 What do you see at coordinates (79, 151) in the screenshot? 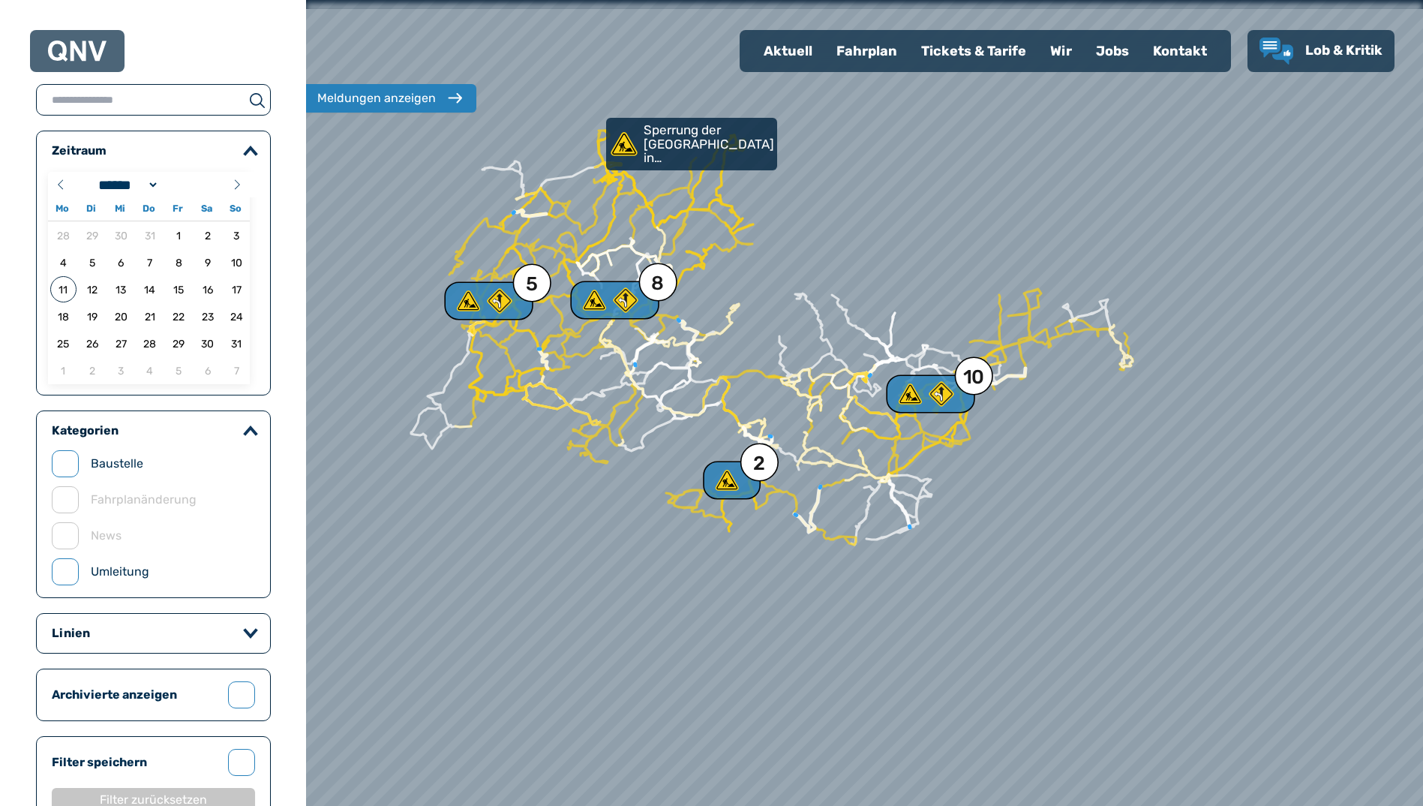
I see `legend: Zeitraum` at bounding box center [79, 151].